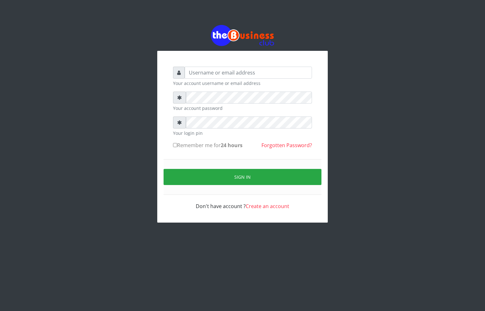 The image size is (485, 311). Describe the element at coordinates (175, 145) in the screenshot. I see `input: Remember me for24 hours` at that location.